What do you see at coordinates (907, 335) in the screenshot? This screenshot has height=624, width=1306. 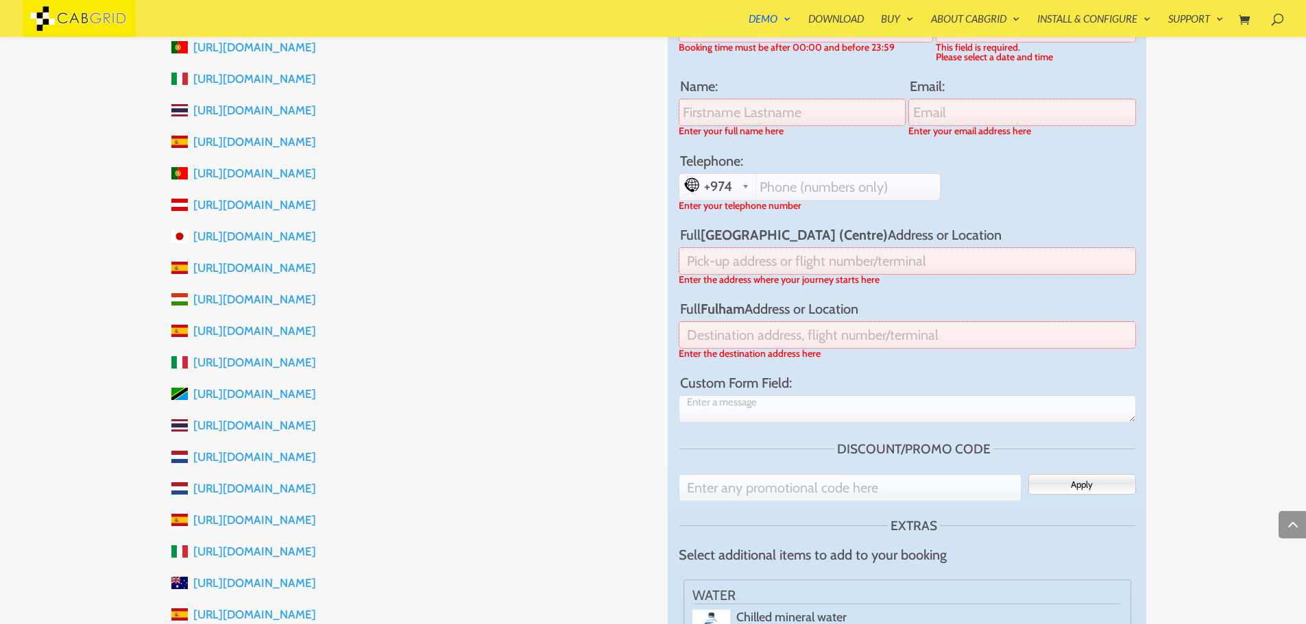 I see `input: Enter the destination address here` at bounding box center [907, 335].